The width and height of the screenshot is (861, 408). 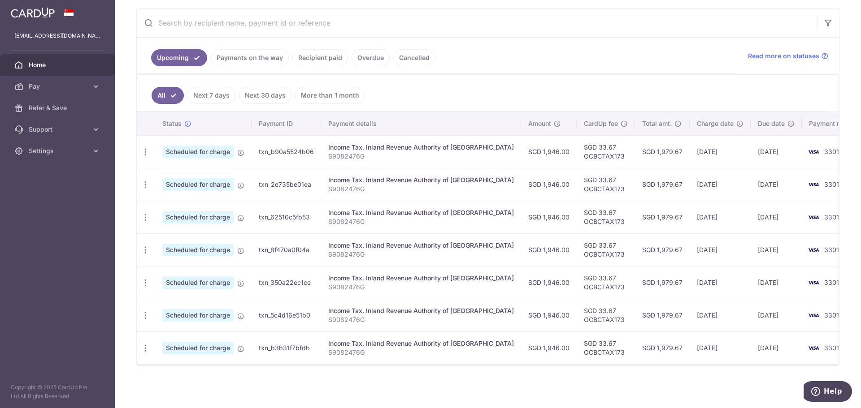 What do you see at coordinates (286, 152) in the screenshot?
I see `td: txn_b90a5524b06` at bounding box center [286, 152].